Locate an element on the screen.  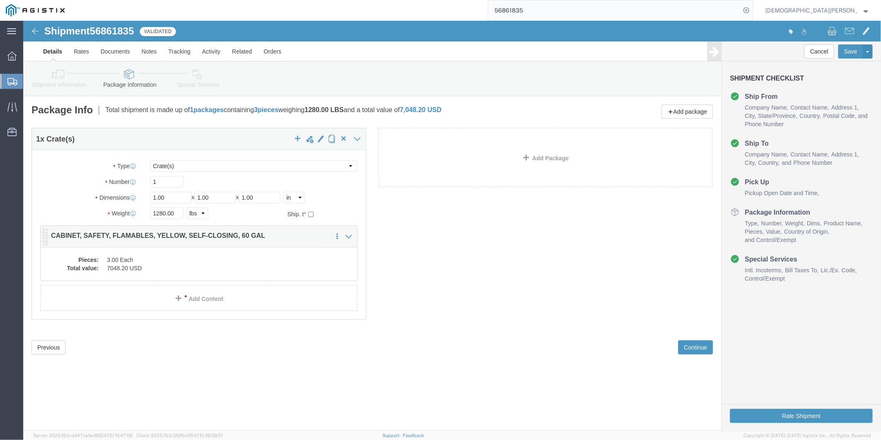
span: Christian Ovalles is located at coordinates (811, 10).